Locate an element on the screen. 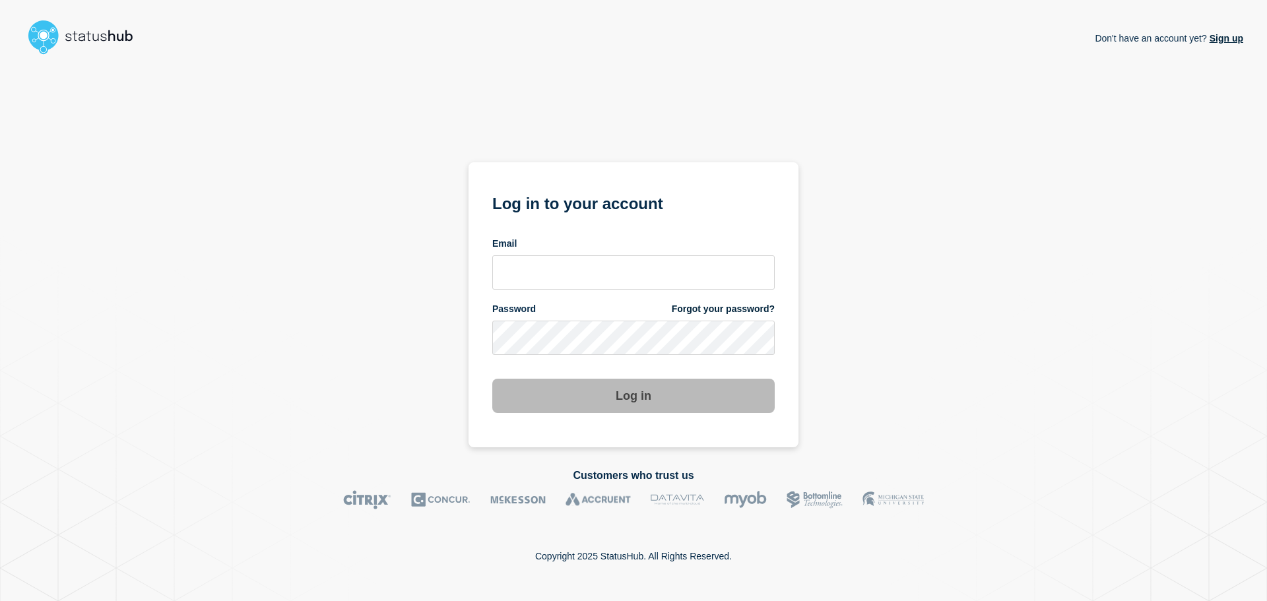  img: McKesson logo is located at coordinates (518, 500).